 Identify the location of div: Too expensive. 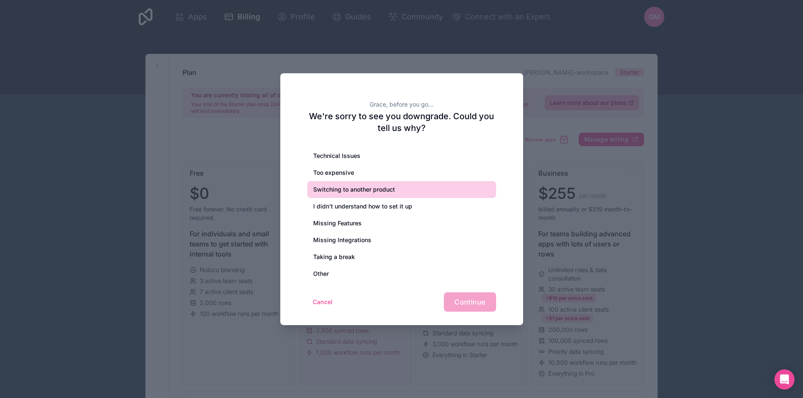
(402, 173).